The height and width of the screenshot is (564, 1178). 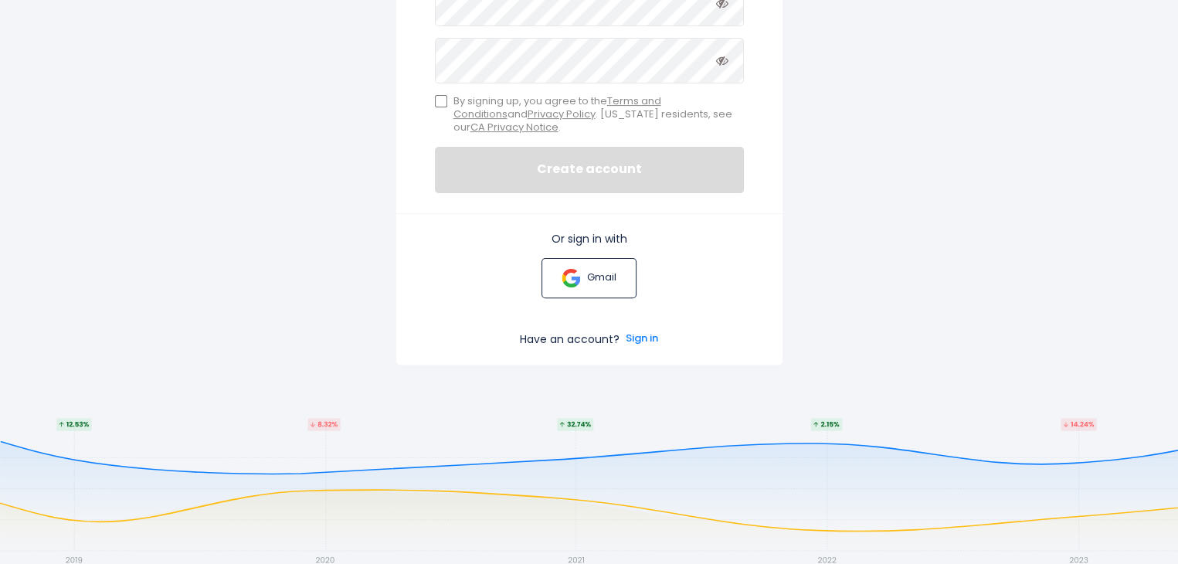 What do you see at coordinates (515, 127) in the screenshot?
I see `a: CA Privacy Notice` at bounding box center [515, 127].